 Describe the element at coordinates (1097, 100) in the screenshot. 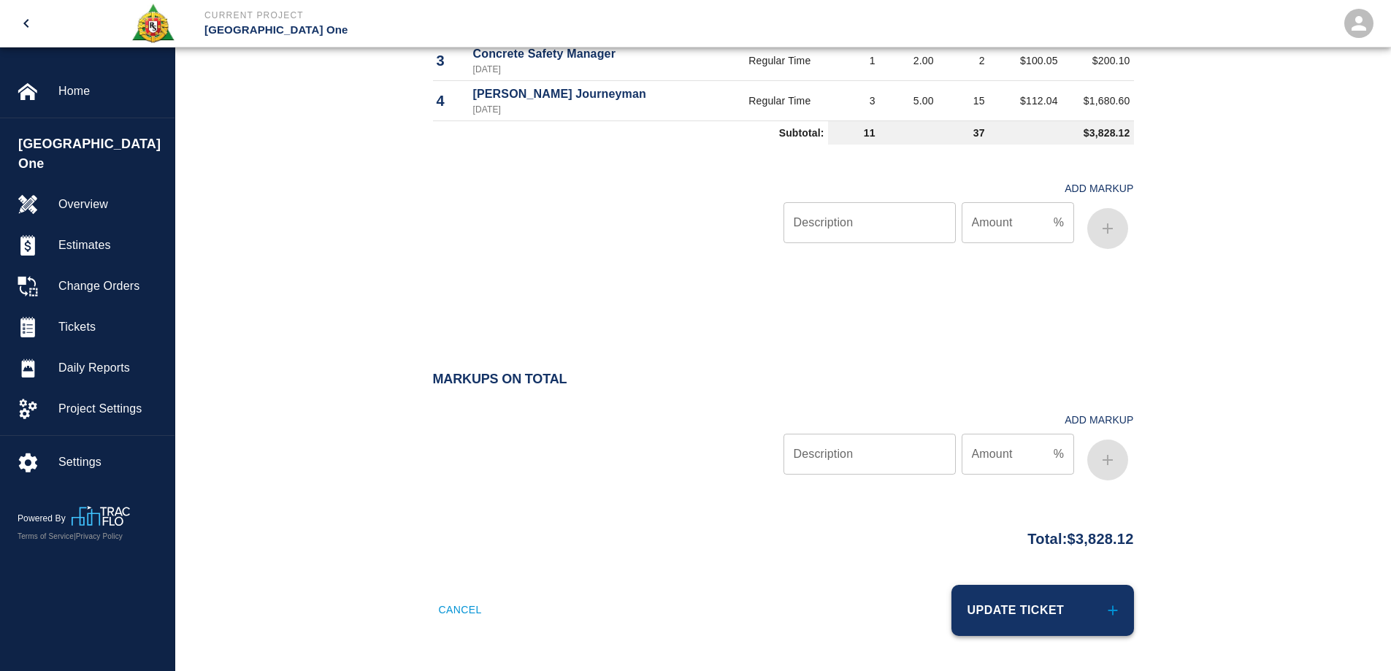

I see `td: $1,680.60` at that location.